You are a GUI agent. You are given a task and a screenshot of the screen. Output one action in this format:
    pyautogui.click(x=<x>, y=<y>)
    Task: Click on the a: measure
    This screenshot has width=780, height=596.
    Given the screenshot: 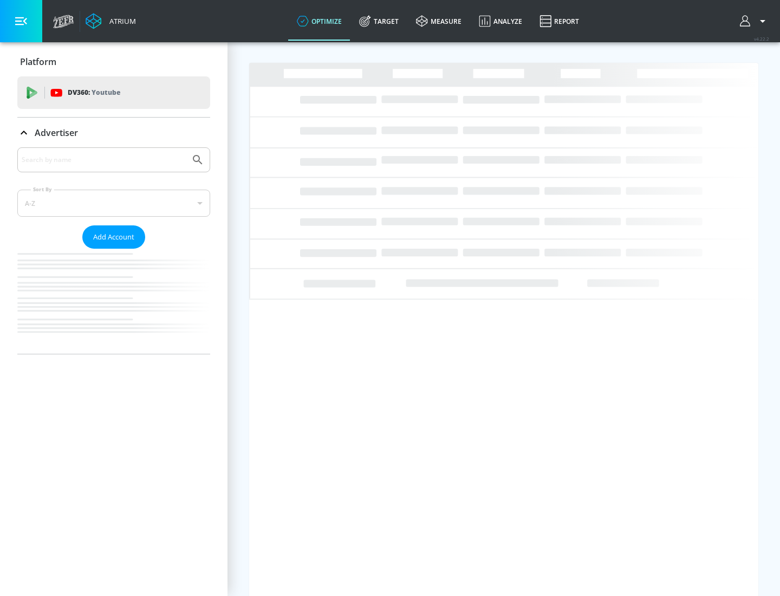 What is the action you would take?
    pyautogui.click(x=439, y=21)
    